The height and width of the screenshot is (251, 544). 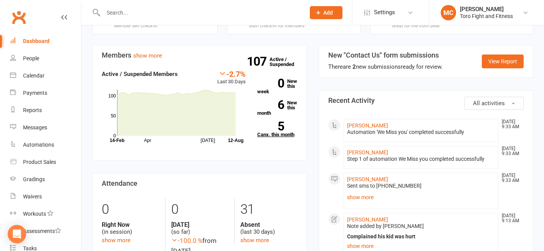 I want to click on span: Add, so click(x=328, y=13).